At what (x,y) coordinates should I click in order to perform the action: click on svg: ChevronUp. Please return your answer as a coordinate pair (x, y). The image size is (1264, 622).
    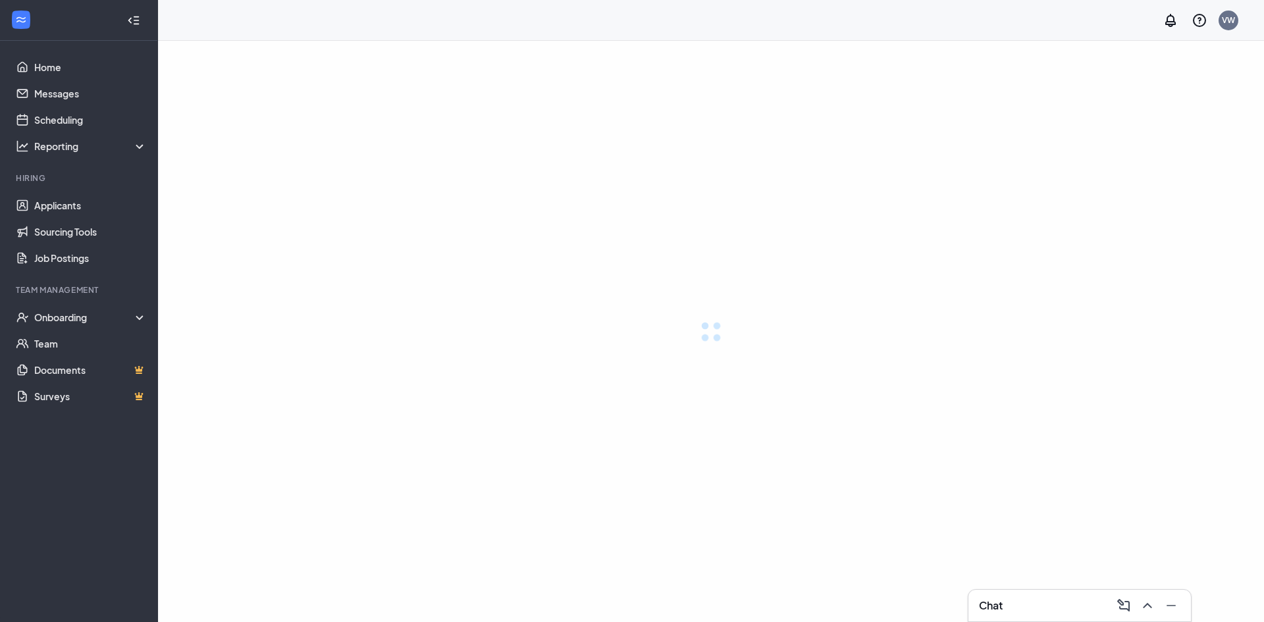
    Looking at the image, I should click on (1148, 606).